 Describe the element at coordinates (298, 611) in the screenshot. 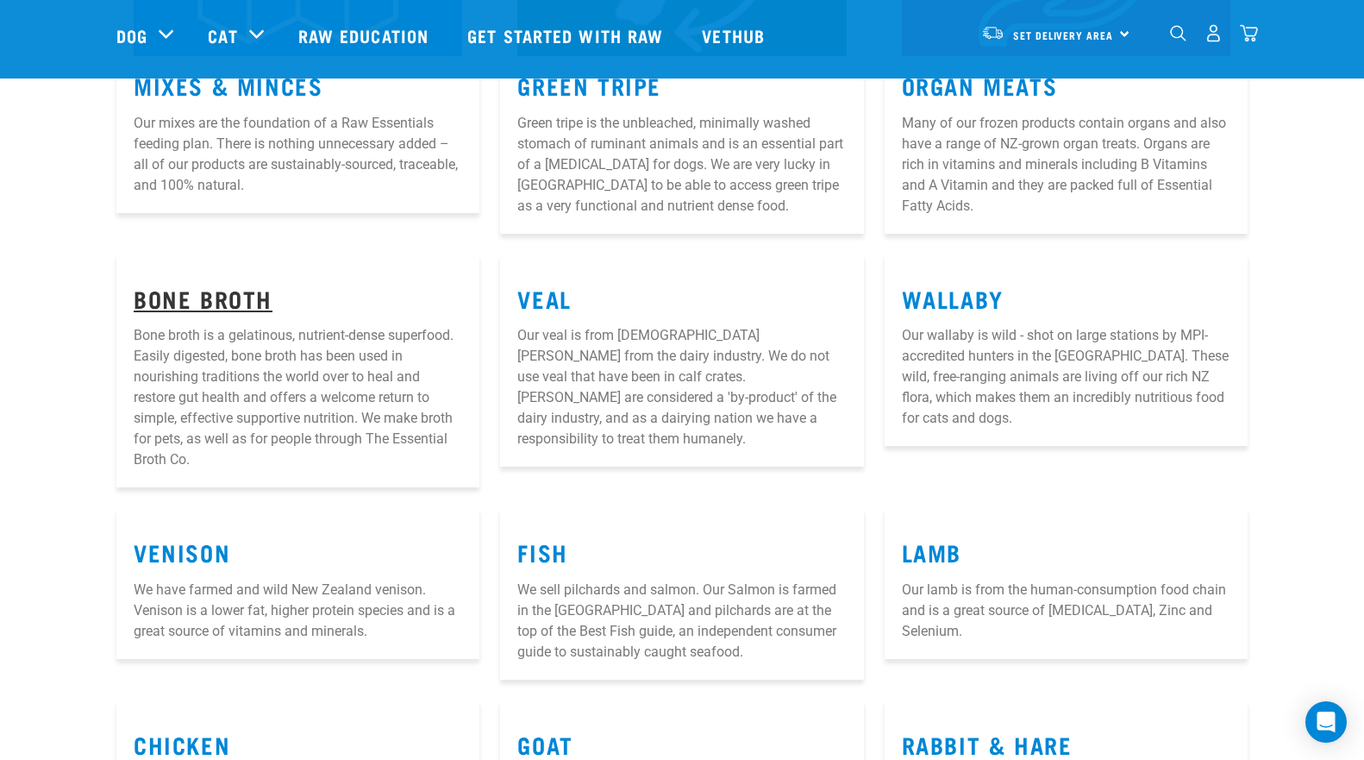

I see `p: We have farmed and wild New Zealand venison. Venison is a lower fat, higher protein species and i...` at that location.